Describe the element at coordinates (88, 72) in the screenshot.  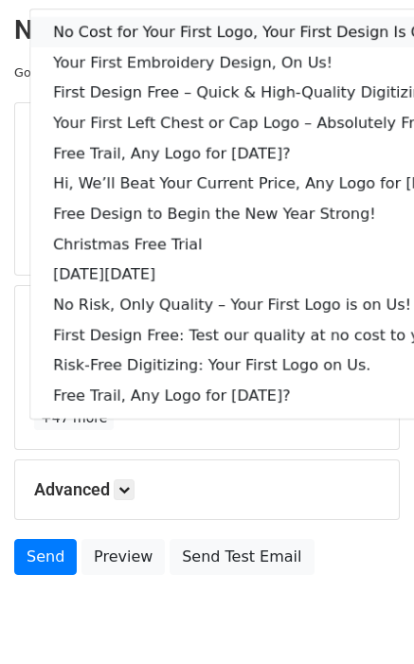
I see `small: Google Sheet:` at that location.